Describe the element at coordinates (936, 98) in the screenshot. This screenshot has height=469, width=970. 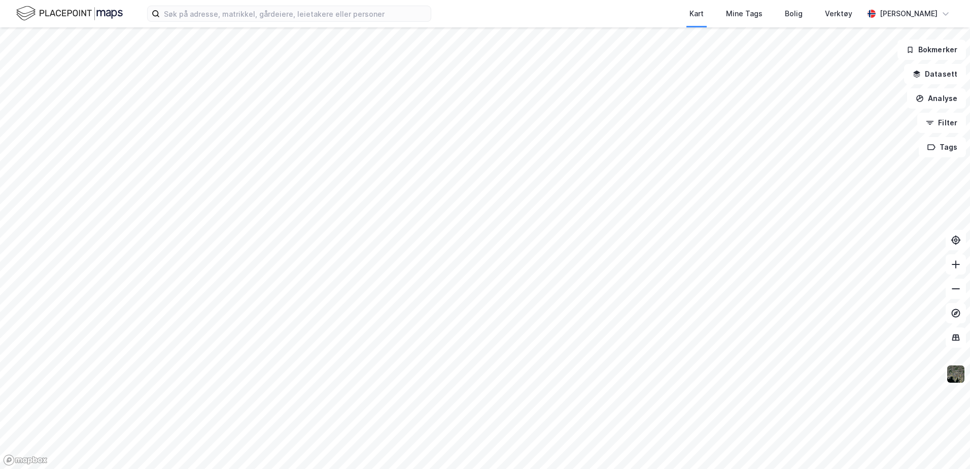
I see `button: Analyse` at that location.